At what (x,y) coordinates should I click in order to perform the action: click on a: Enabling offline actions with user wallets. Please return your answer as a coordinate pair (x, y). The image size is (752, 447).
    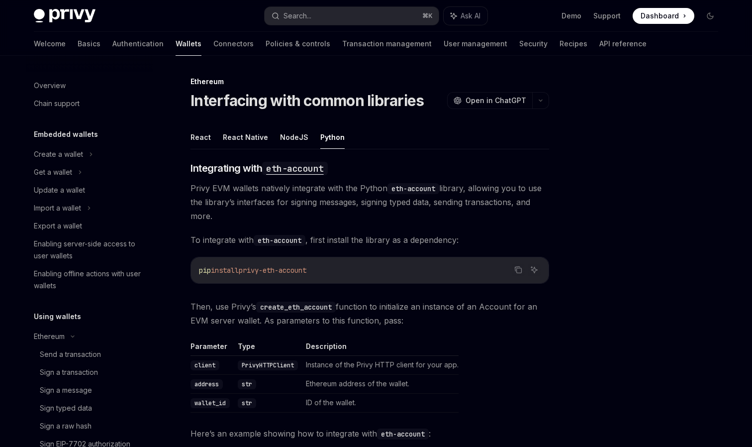
    Looking at the image, I should click on (89, 279).